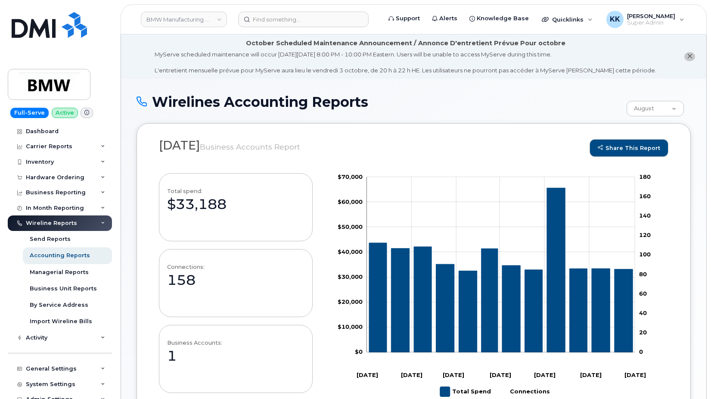  Describe the element at coordinates (629, 148) in the screenshot. I see `span: share this report` at that location.